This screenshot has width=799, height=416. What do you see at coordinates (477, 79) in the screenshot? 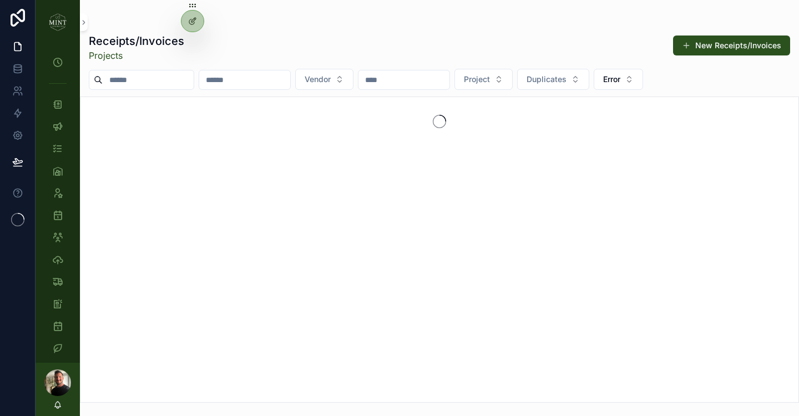
I see `span: Project` at bounding box center [477, 79].